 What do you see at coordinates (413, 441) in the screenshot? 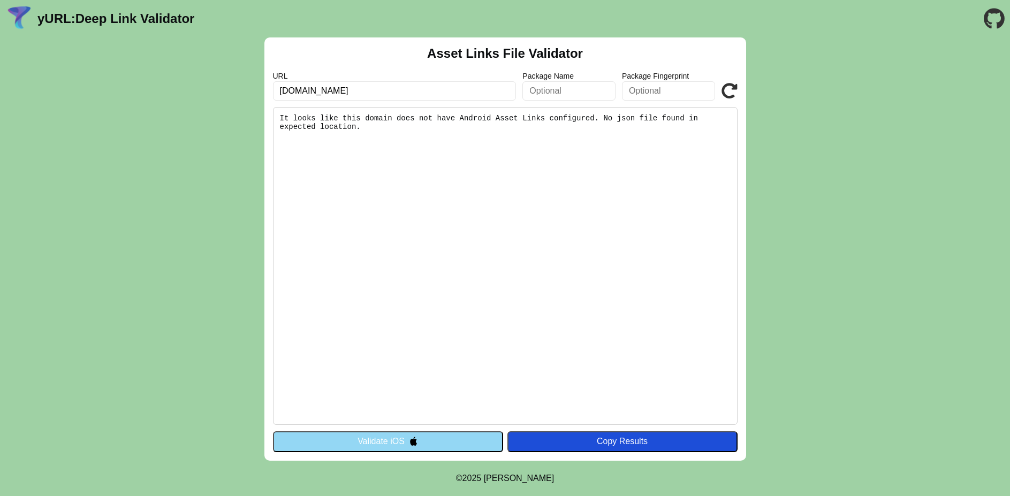
I see `img: appleIcon.svg` at bounding box center [413, 441].